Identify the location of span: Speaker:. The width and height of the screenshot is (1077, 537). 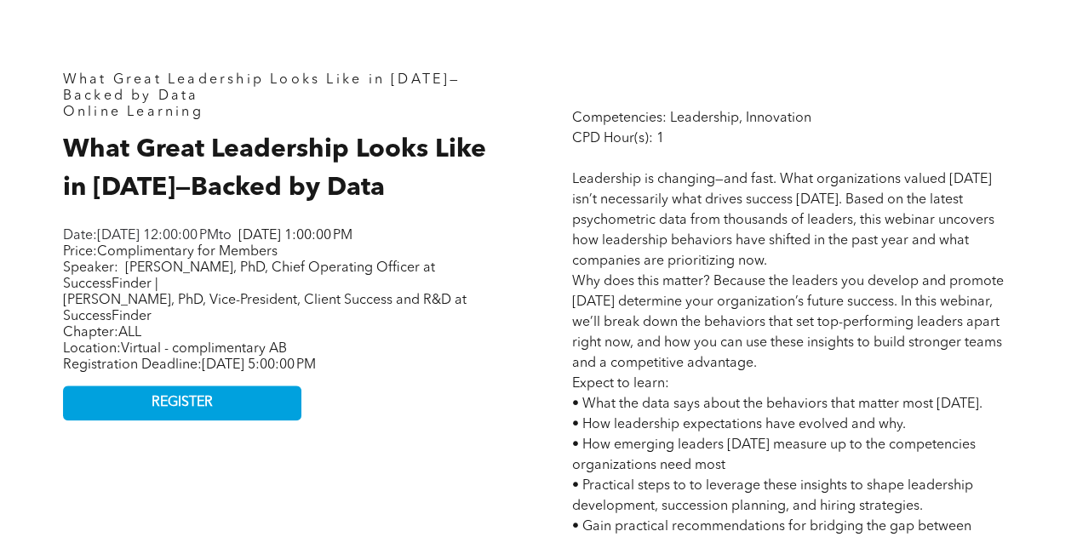
(90, 268).